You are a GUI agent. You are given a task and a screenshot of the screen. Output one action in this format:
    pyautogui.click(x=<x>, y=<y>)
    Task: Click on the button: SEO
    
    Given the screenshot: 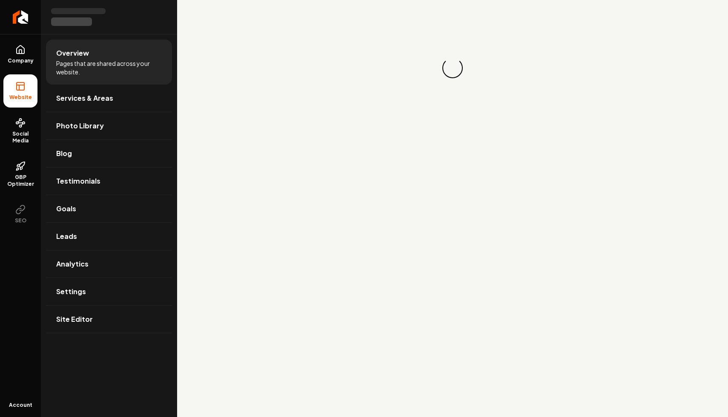 What is the action you would take?
    pyautogui.click(x=20, y=214)
    